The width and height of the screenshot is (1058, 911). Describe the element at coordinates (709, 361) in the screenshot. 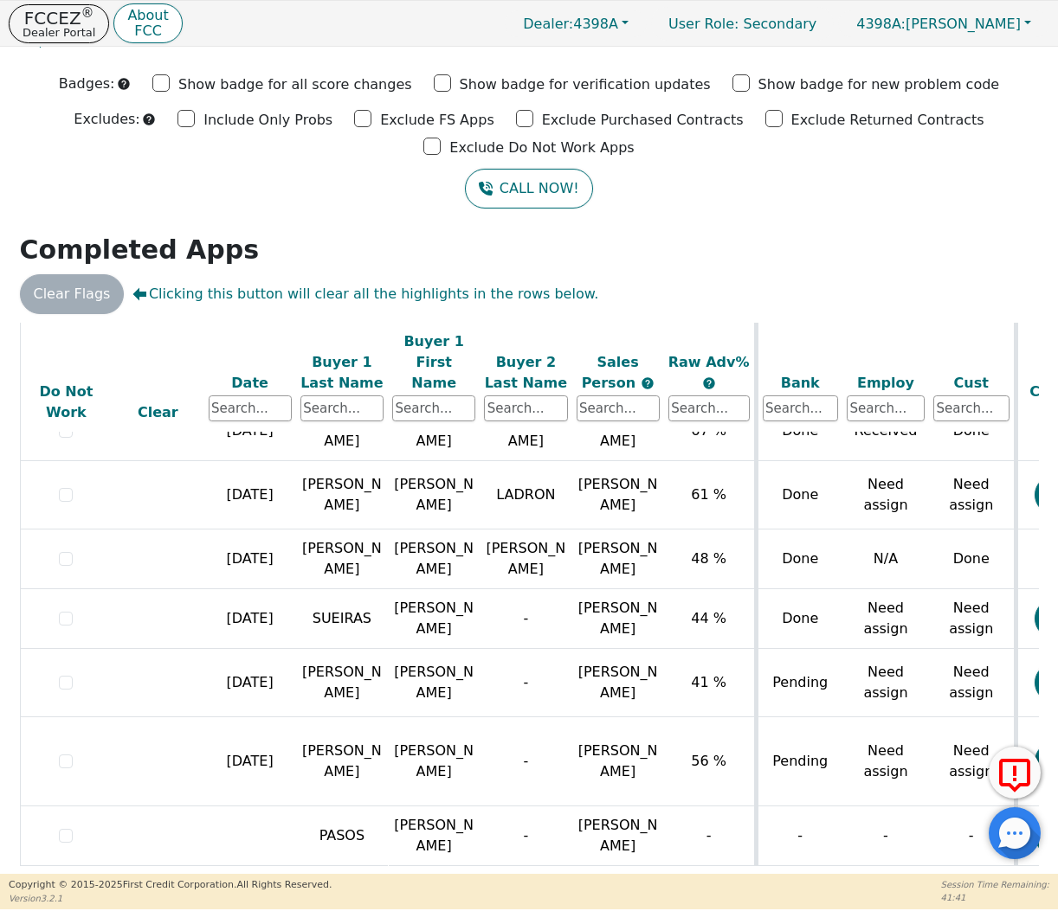

I see `span: Raw Adv%` at that location.